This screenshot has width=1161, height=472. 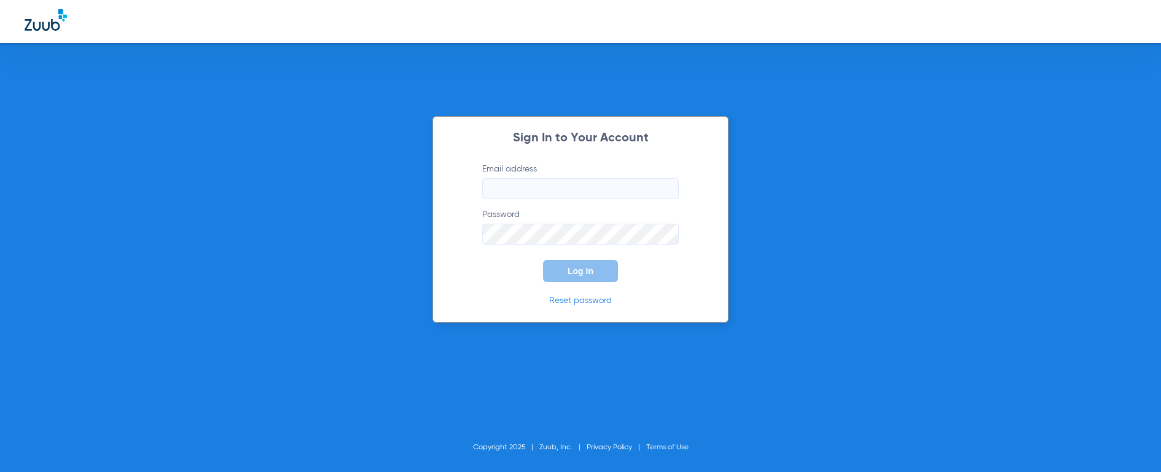 What do you see at coordinates (1130, 442) in the screenshot?
I see `div: Chat Widget` at bounding box center [1130, 442].